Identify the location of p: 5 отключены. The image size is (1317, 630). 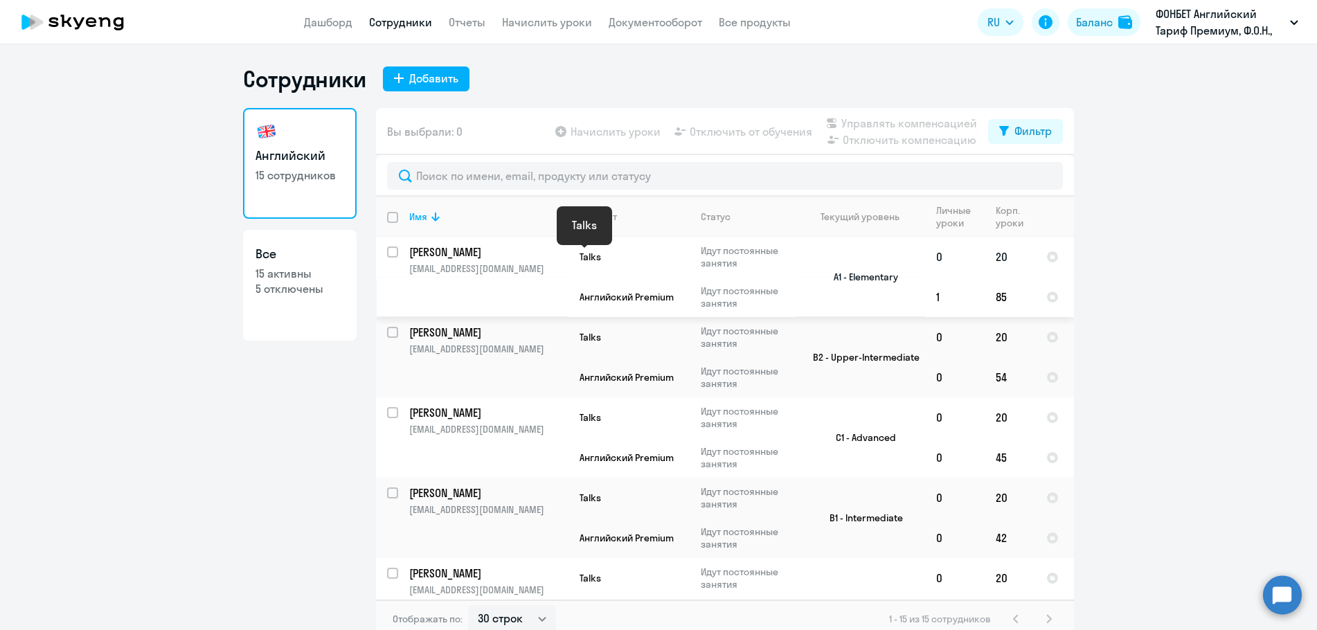
(300, 289).